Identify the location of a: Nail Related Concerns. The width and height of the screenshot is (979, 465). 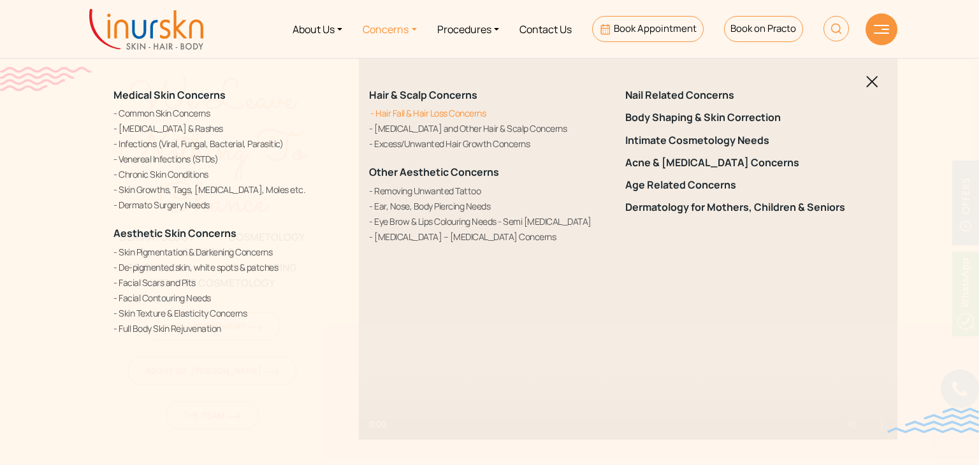
(745, 95).